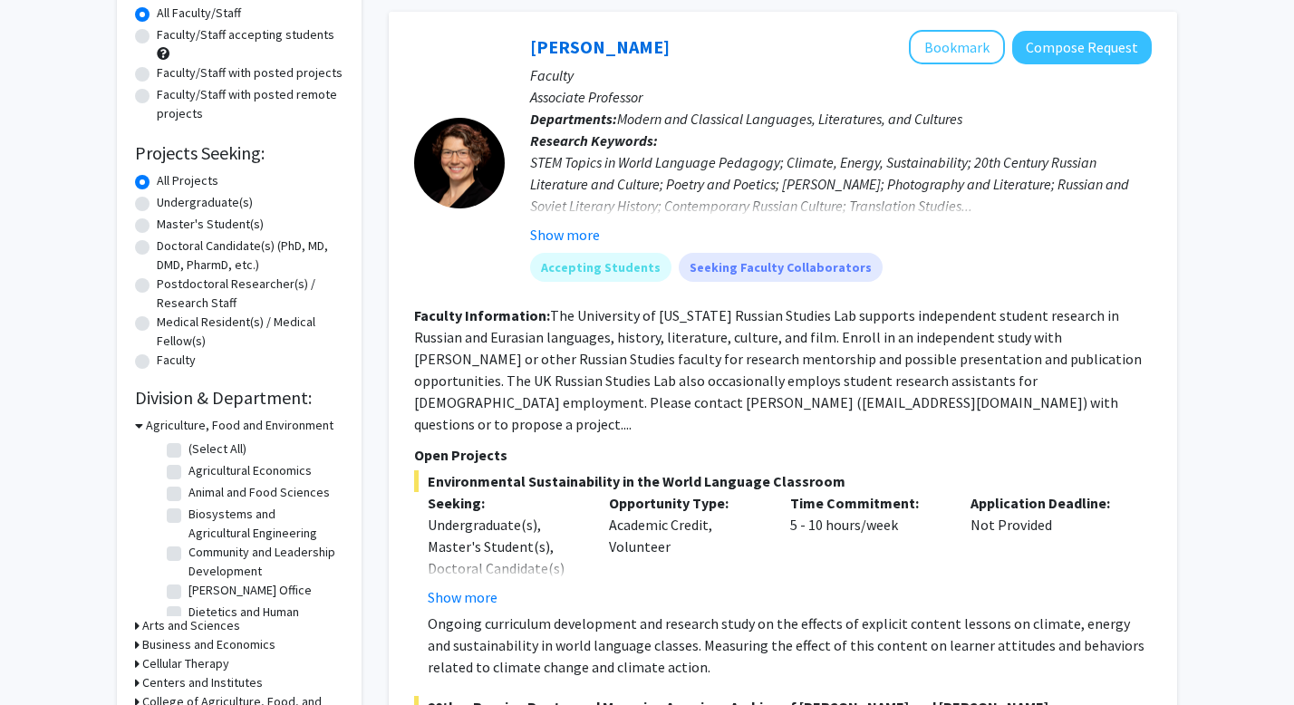 Image resolution: width=1294 pixels, height=705 pixels. I want to click on mat-chip: Accepting Students, so click(601, 267).